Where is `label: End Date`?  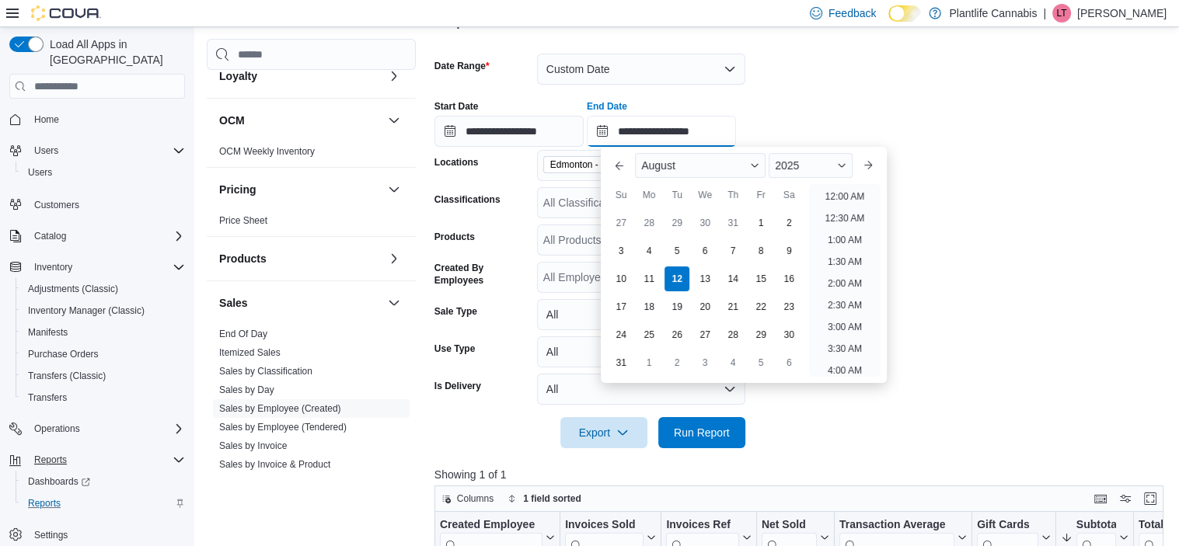 label: End Date is located at coordinates (607, 106).